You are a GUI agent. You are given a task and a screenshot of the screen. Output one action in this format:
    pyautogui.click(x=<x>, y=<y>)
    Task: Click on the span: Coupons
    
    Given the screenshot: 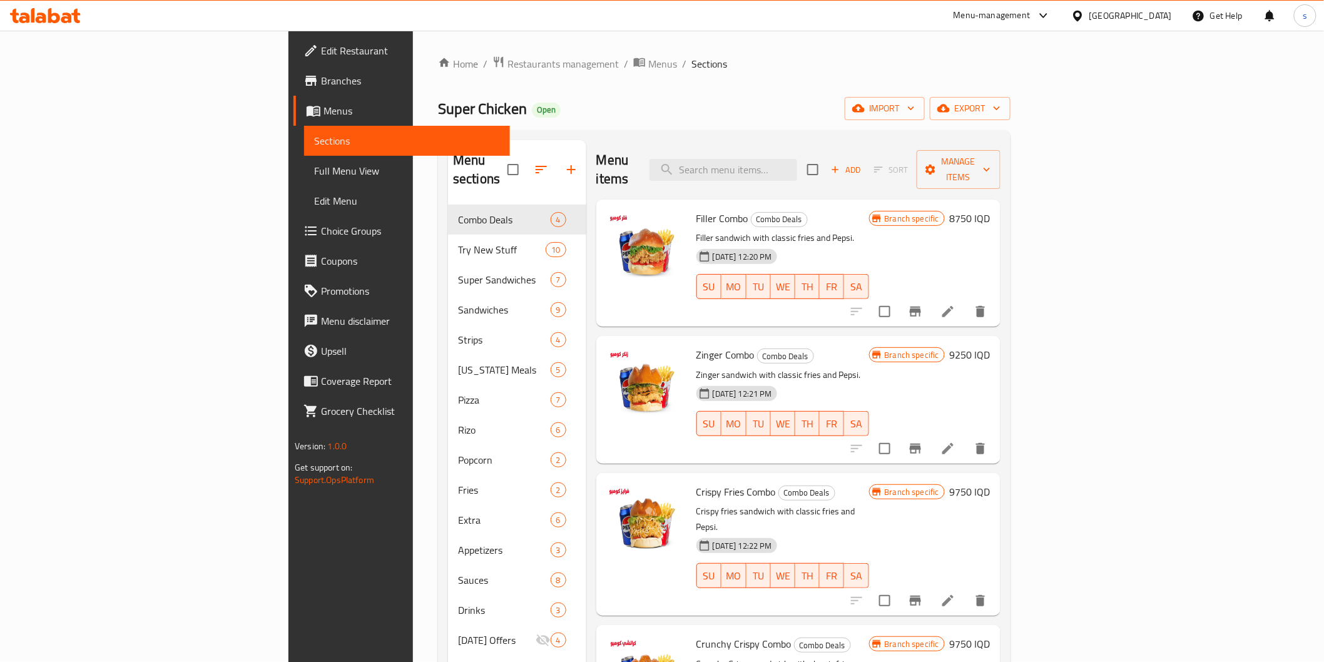 What is the action you would take?
    pyautogui.click(x=410, y=261)
    